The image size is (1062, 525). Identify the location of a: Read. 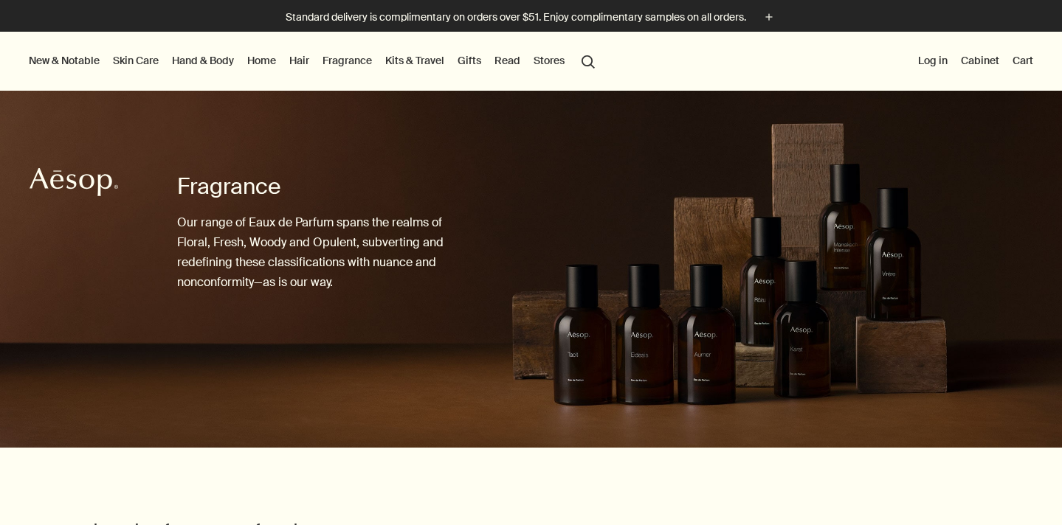
(507, 61).